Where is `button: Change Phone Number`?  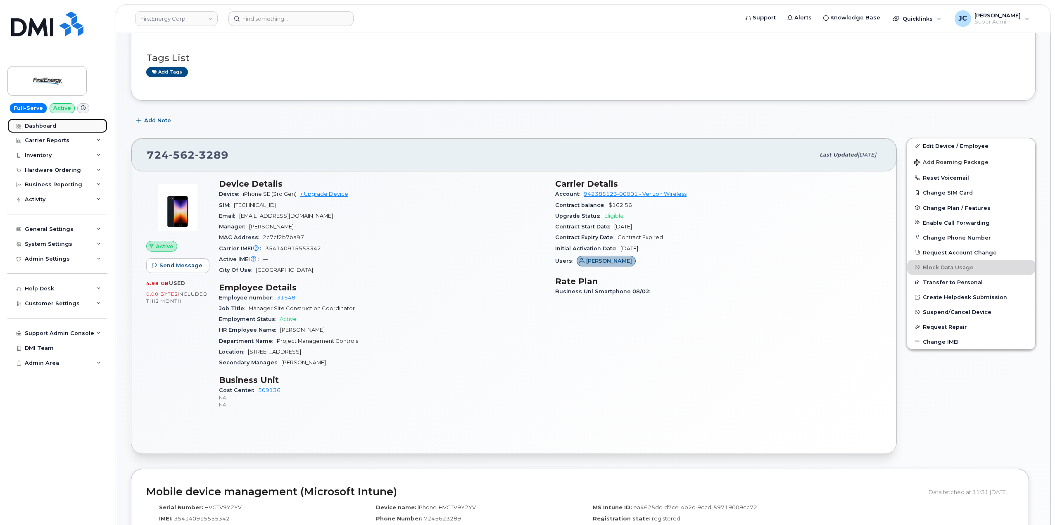
button: Change Phone Number is located at coordinates (971, 237).